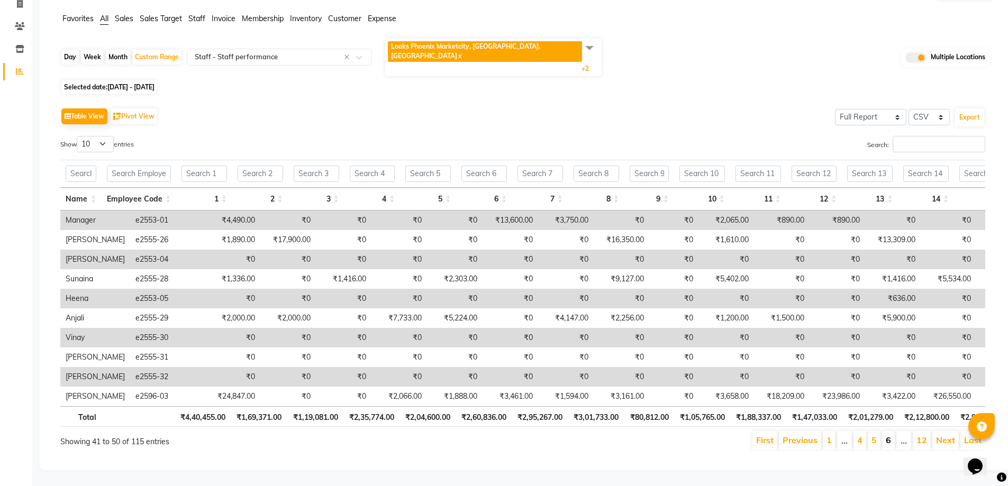 The width and height of the screenshot is (1008, 486). I want to click on a: 5, so click(874, 440).